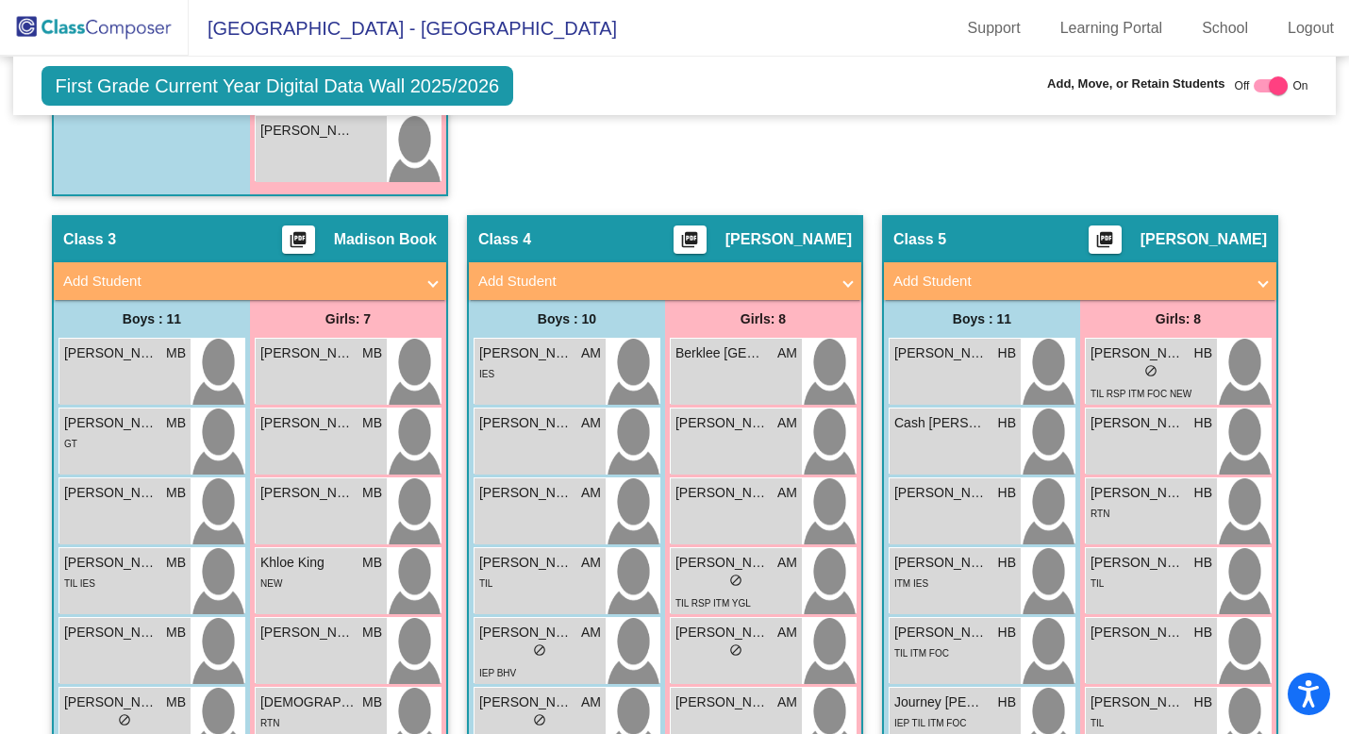 This screenshot has width=1349, height=734. What do you see at coordinates (505, 240) in the screenshot?
I see `span: Class 4` at bounding box center [505, 240].